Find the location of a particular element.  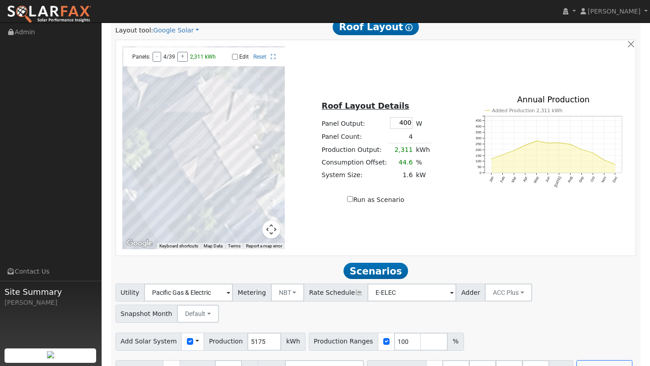

span: Scenarios is located at coordinates (375, 271).